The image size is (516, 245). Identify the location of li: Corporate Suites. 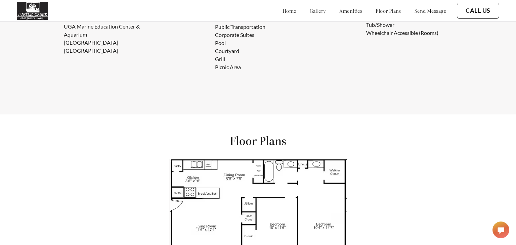
(245, 35).